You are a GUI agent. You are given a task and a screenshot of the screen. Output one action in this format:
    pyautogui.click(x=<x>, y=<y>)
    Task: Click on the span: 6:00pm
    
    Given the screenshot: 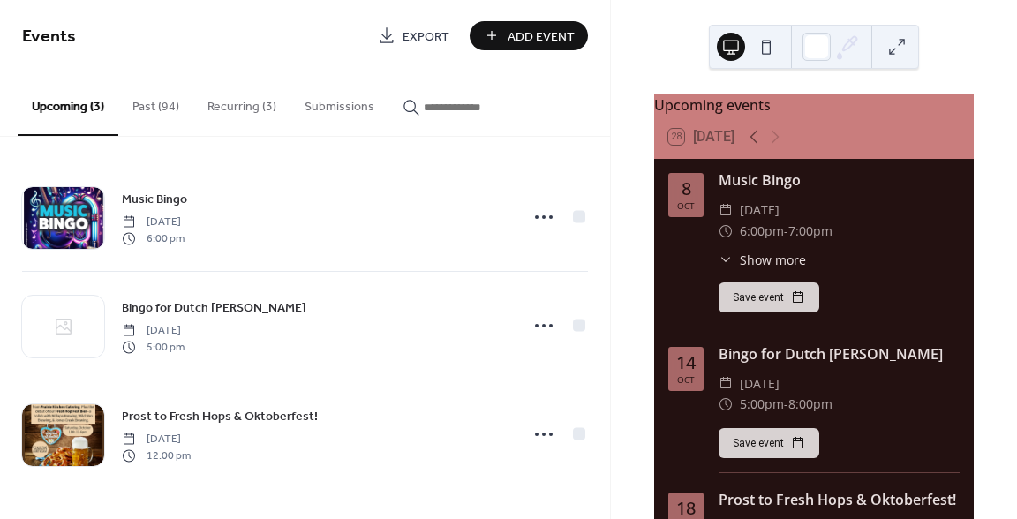 What is the action you would take?
    pyautogui.click(x=762, y=231)
    